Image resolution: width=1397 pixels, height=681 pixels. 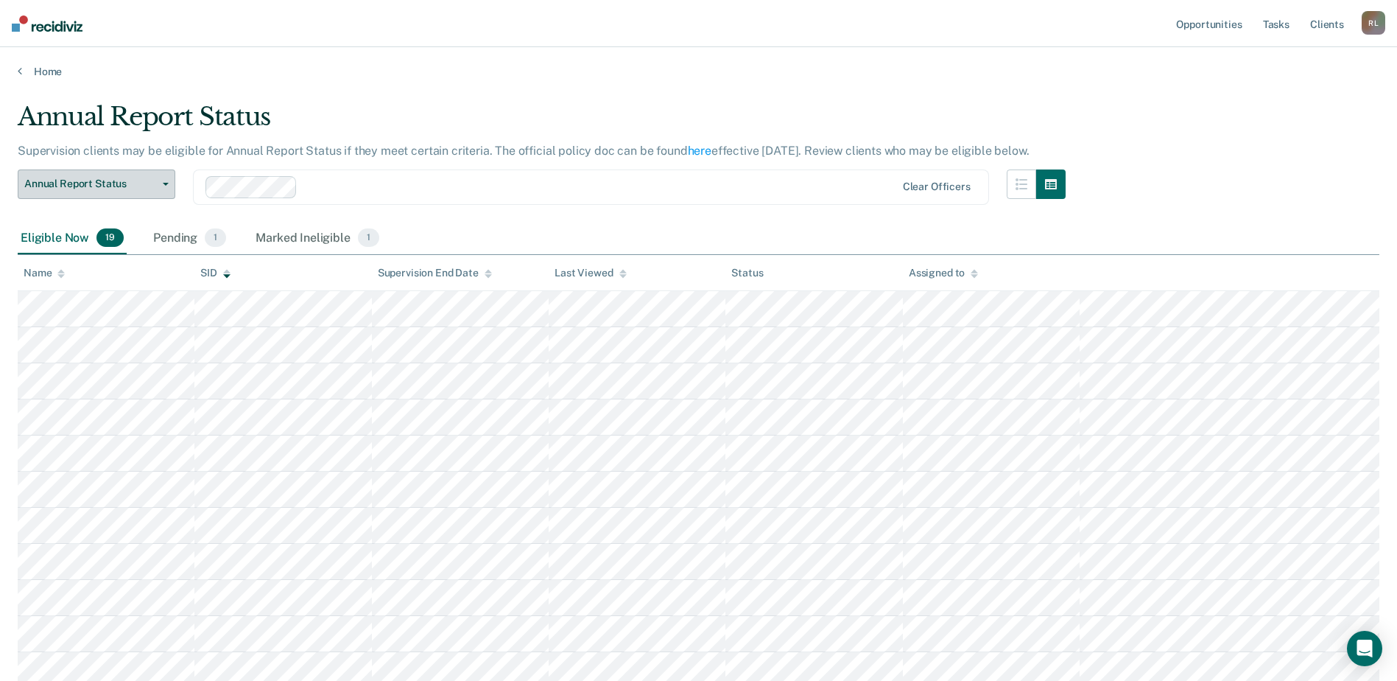 What do you see at coordinates (215, 273) in the screenshot?
I see `div: SID` at bounding box center [215, 273].